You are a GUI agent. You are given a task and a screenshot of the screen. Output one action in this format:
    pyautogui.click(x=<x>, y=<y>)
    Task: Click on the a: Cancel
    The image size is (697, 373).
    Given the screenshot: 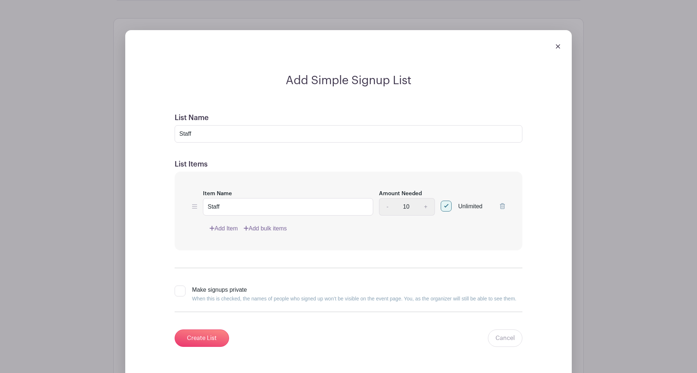 What is the action you would take?
    pyautogui.click(x=505, y=338)
    